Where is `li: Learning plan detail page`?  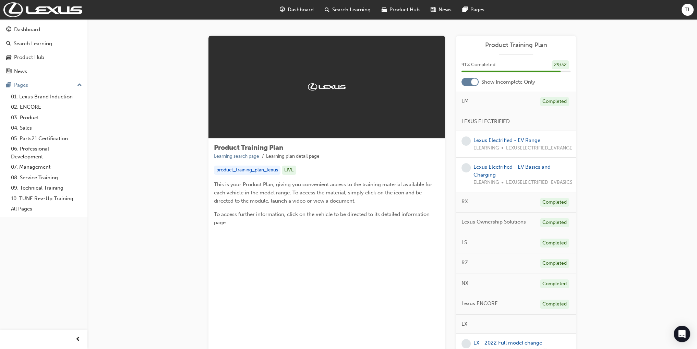
li: Learning plan detail page is located at coordinates (293, 156).